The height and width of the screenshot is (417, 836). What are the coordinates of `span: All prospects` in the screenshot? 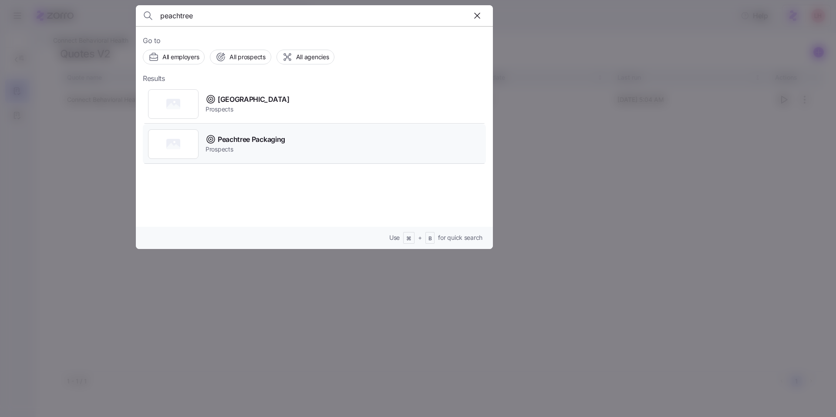 It's located at (247, 57).